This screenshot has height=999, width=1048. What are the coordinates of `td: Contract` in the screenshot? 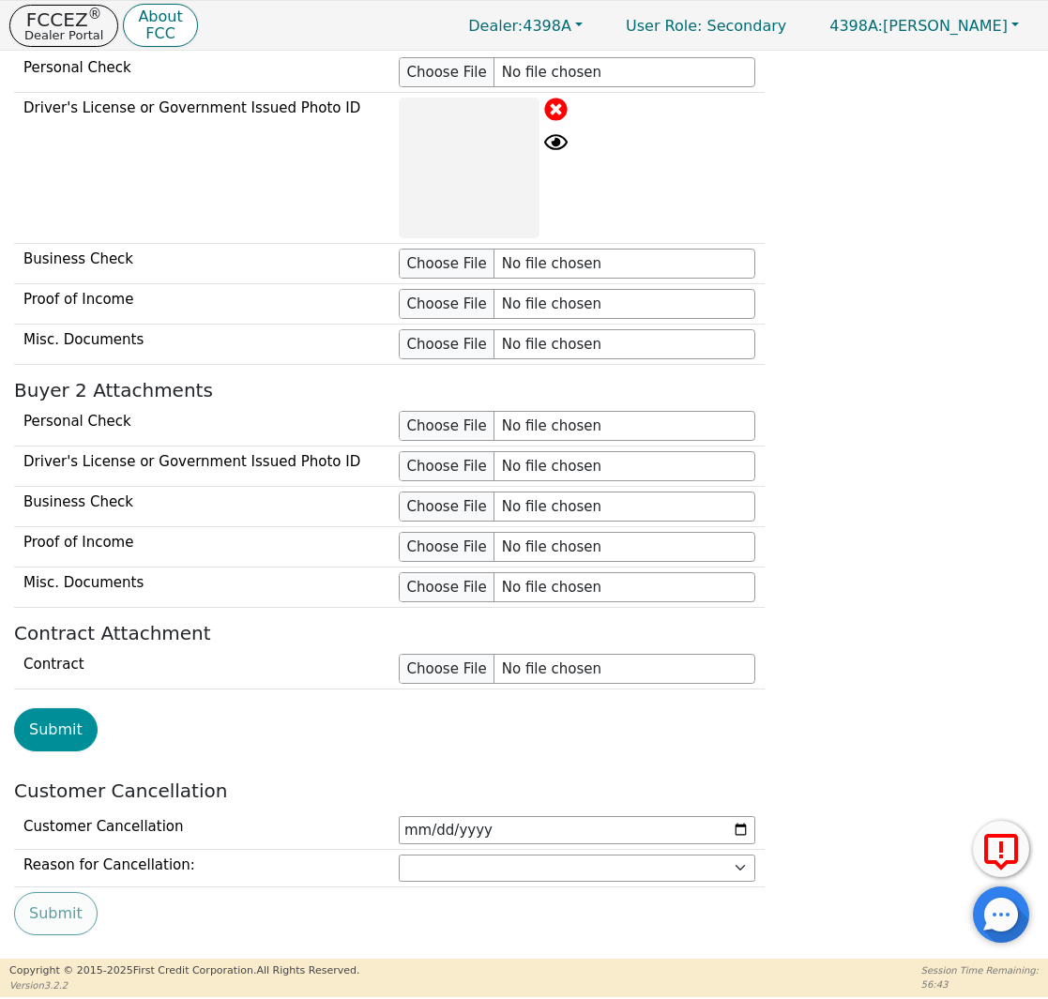 It's located at (202, 669).